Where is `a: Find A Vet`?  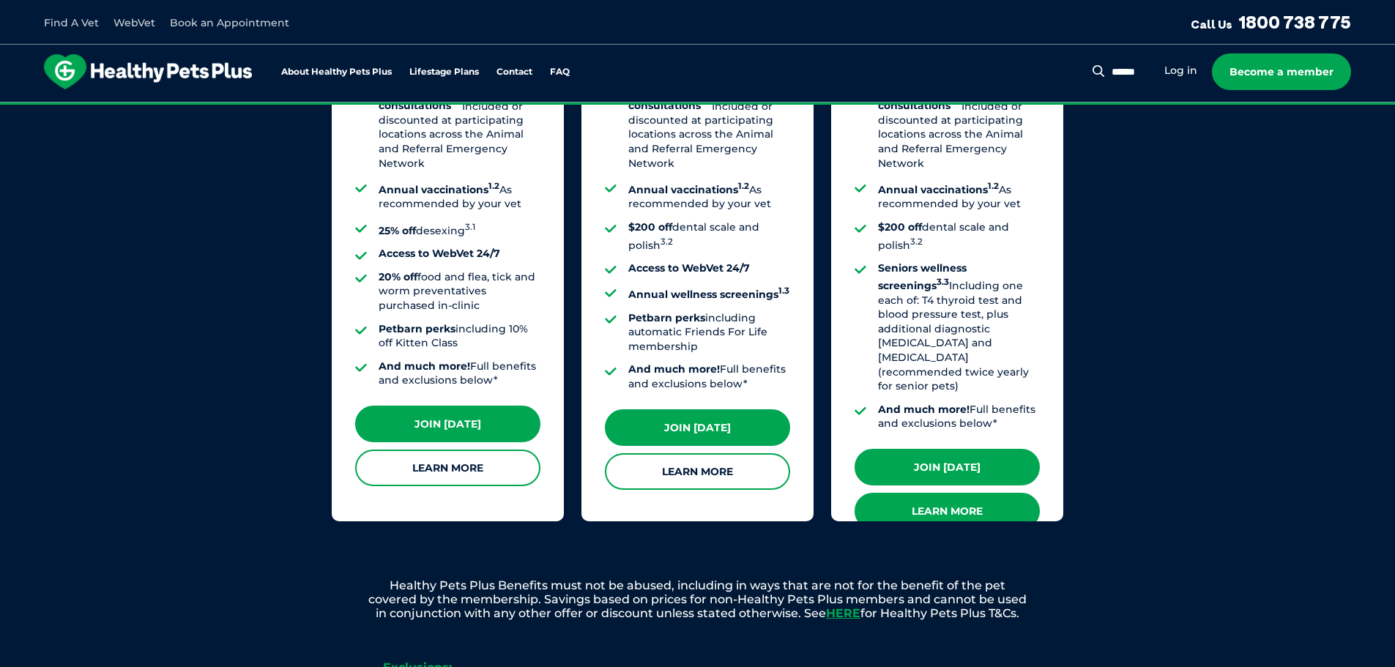
a: Find A Vet is located at coordinates (71, 23).